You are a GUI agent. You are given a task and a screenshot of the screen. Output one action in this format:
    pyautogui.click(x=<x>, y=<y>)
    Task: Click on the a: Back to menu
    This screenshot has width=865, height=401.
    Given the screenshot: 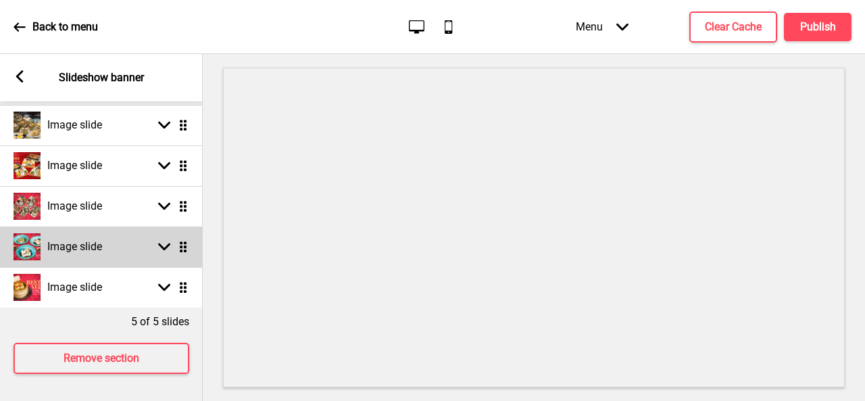 What is the action you would take?
    pyautogui.click(x=55, y=27)
    